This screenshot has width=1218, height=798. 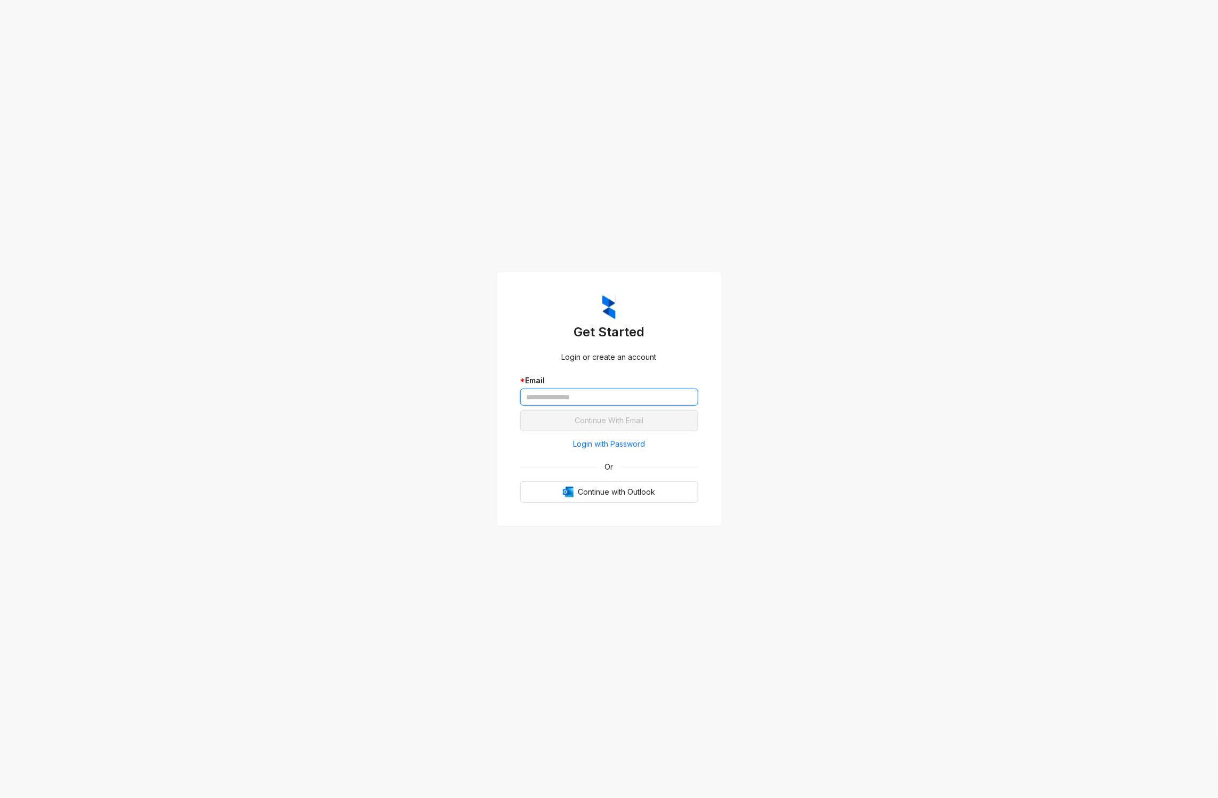 What do you see at coordinates (609, 467) in the screenshot?
I see `span: Or` at bounding box center [609, 467].